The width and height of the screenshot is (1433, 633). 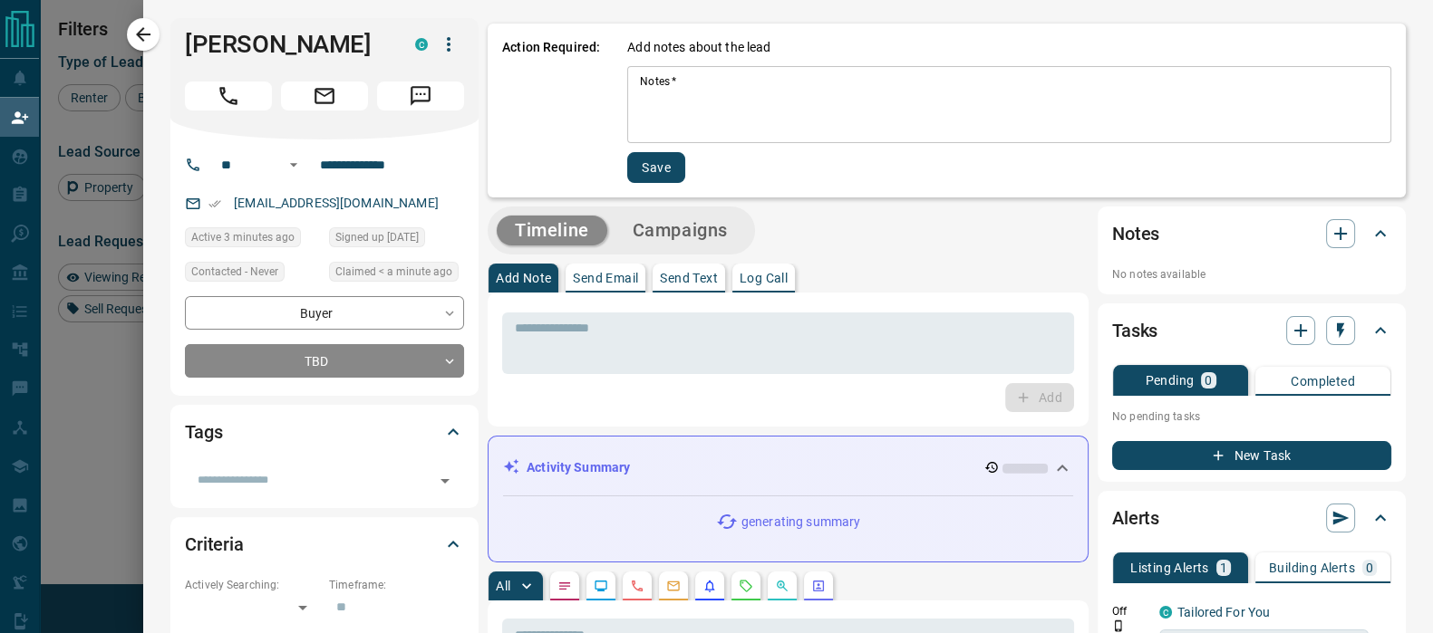 I want to click on p: Pending, so click(x=1169, y=381).